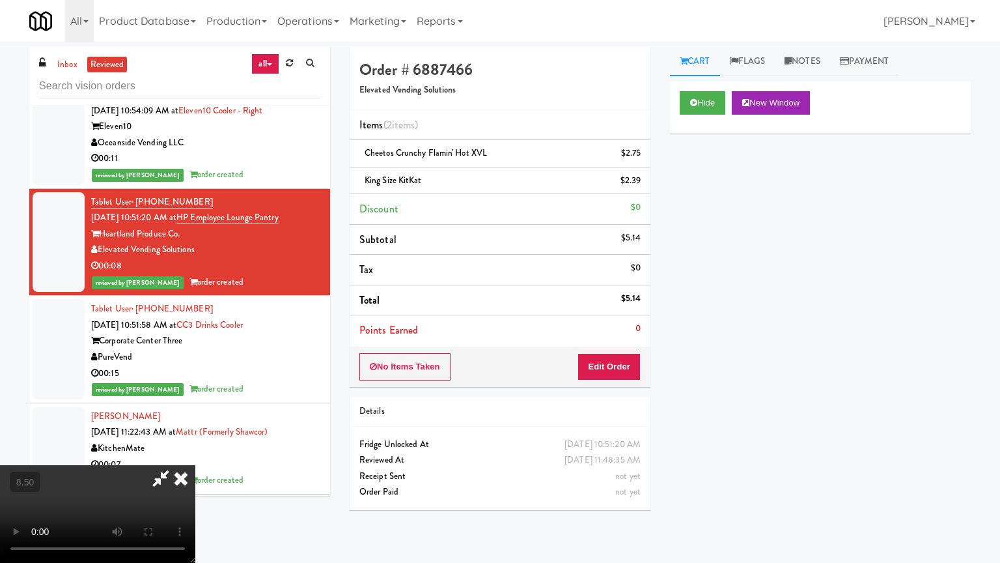 The height and width of the screenshot is (563, 1000). What do you see at coordinates (40, 21) in the screenshot?
I see `img: Micromart` at bounding box center [40, 21].